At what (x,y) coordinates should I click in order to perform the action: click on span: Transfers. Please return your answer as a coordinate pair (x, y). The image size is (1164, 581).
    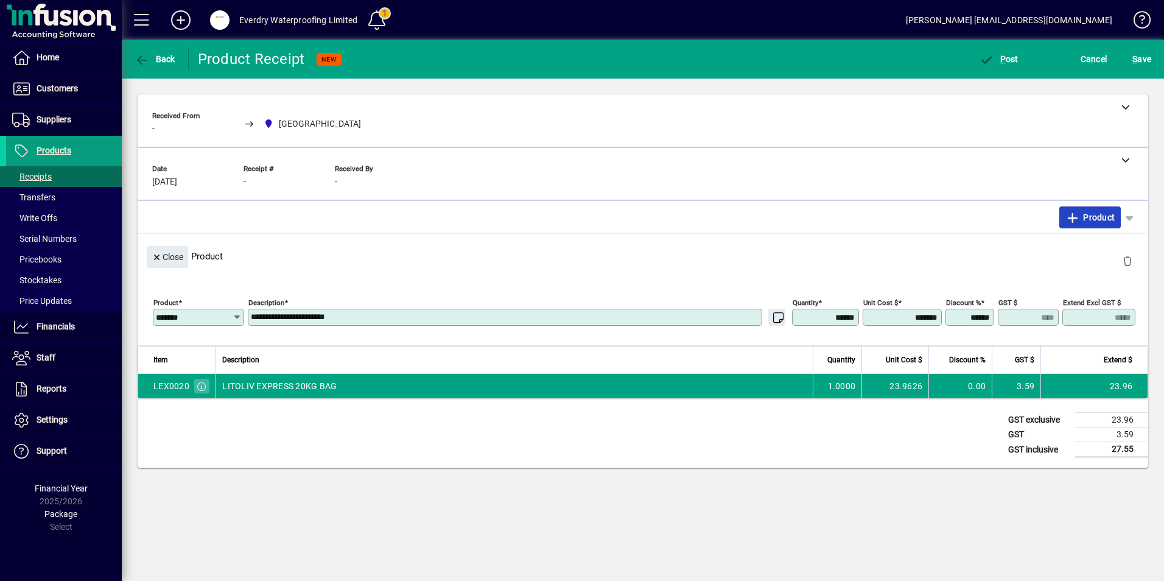
    Looking at the image, I should click on (33, 197).